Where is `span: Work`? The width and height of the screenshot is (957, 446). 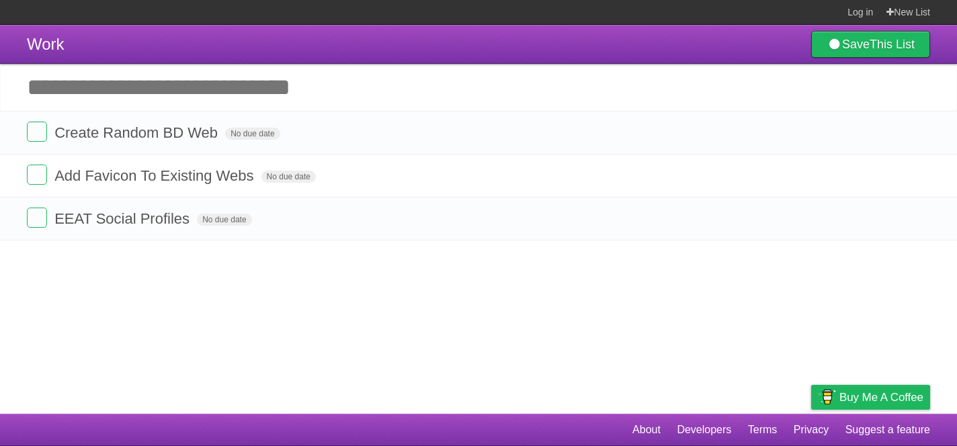 span: Work is located at coordinates (46, 44).